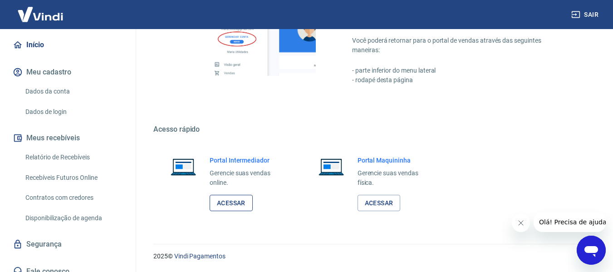  What do you see at coordinates (586, 15) in the screenshot?
I see `button: Sair` at bounding box center [586, 15].